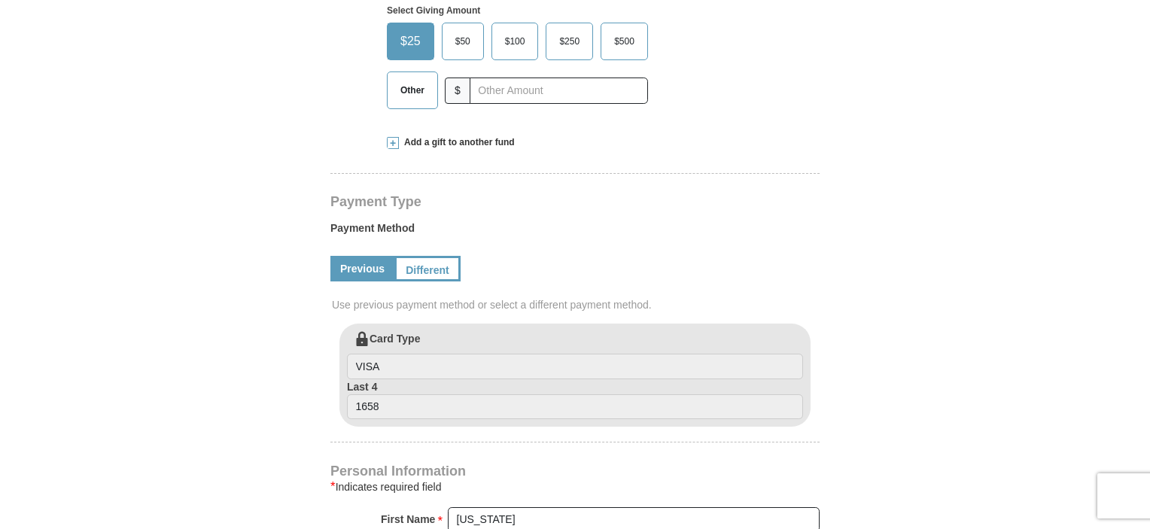 Image resolution: width=1150 pixels, height=529 pixels. What do you see at coordinates (575, 366) in the screenshot?
I see `input: Card Type` at bounding box center [575, 366].